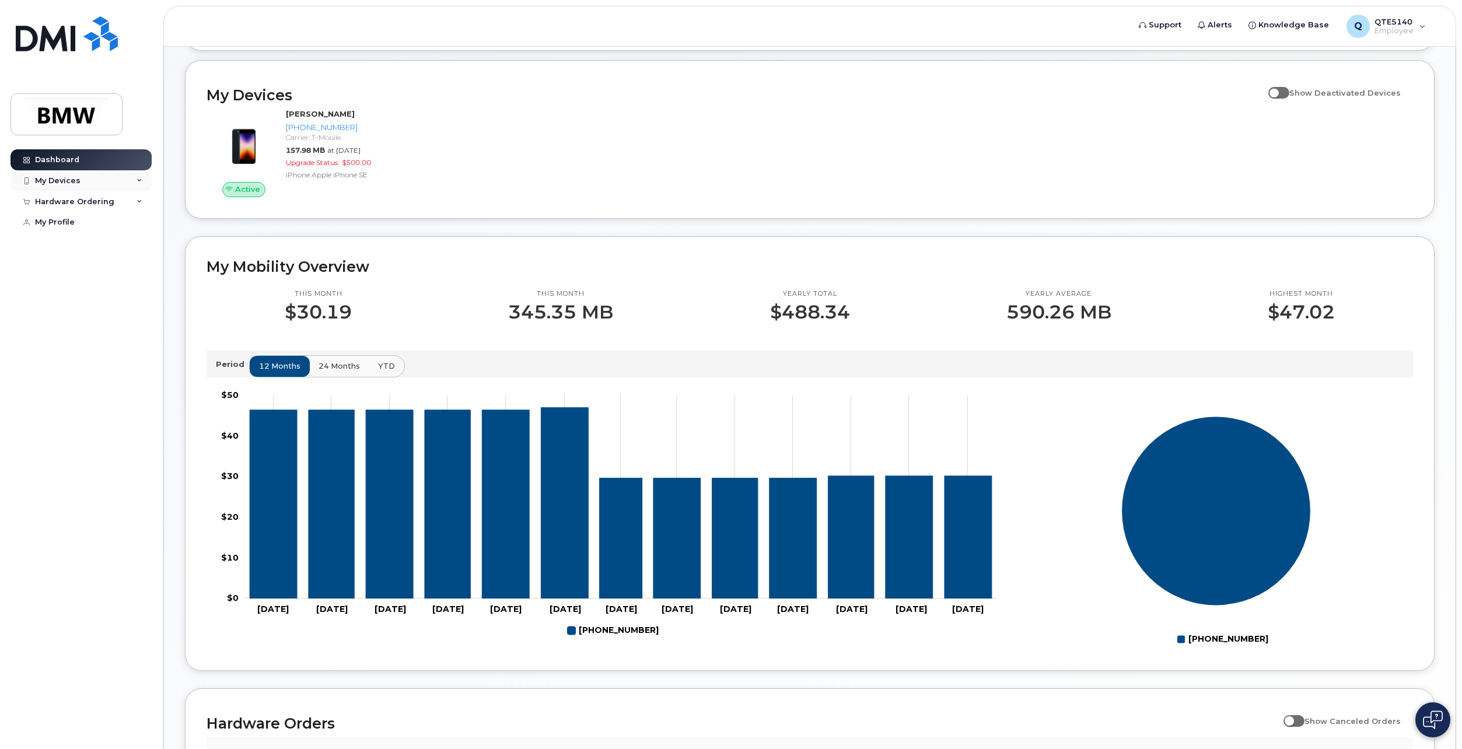  What do you see at coordinates (1301, 294) in the screenshot?
I see `p: Highest month` at bounding box center [1301, 294].